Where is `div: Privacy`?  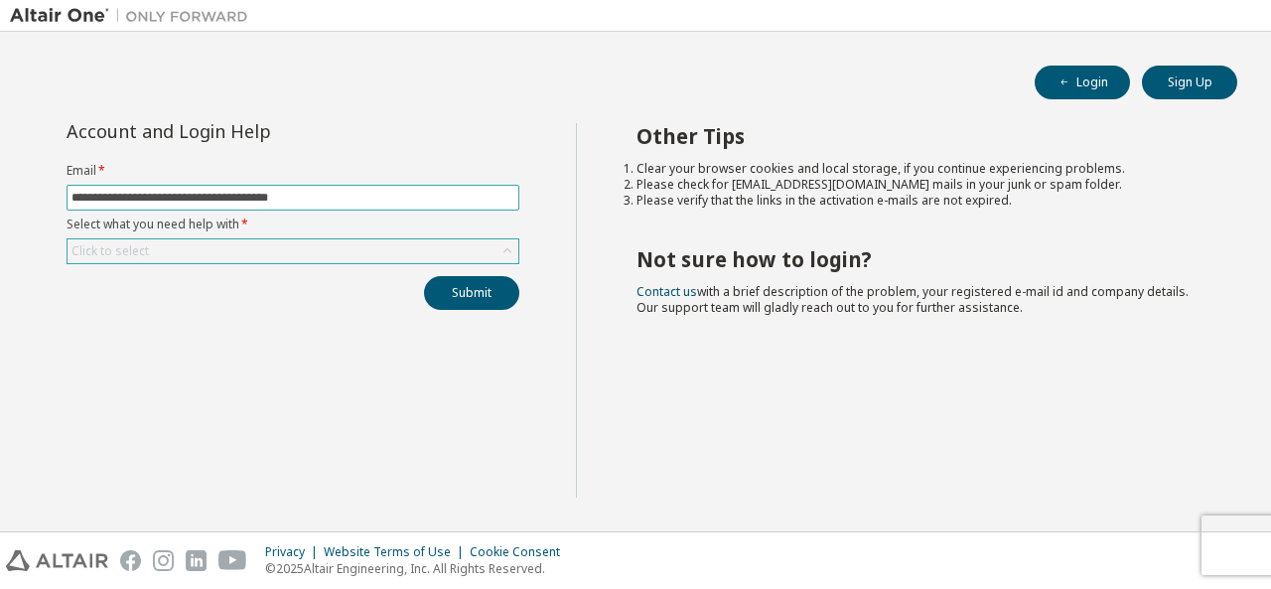 div: Privacy is located at coordinates (294, 552).